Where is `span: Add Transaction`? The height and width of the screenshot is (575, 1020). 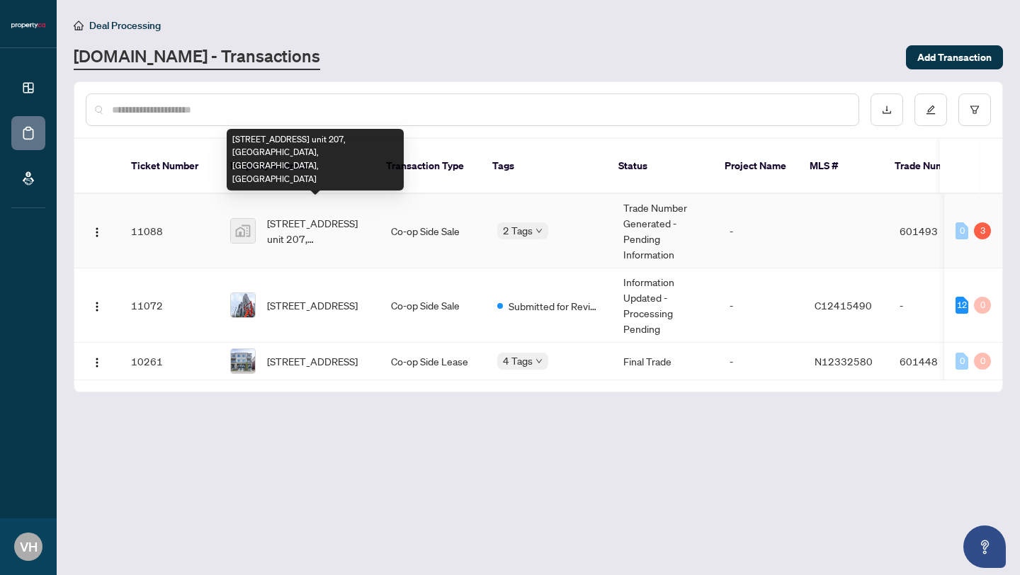
span: Add Transaction is located at coordinates (954, 57).